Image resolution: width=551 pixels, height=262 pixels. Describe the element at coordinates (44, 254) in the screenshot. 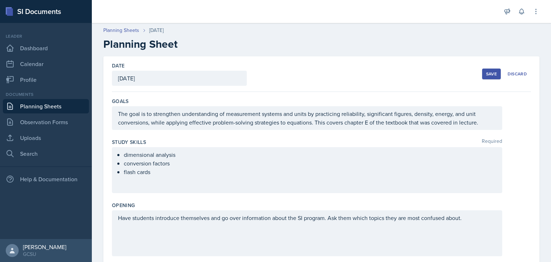

I see `div: GCSU` at that location.